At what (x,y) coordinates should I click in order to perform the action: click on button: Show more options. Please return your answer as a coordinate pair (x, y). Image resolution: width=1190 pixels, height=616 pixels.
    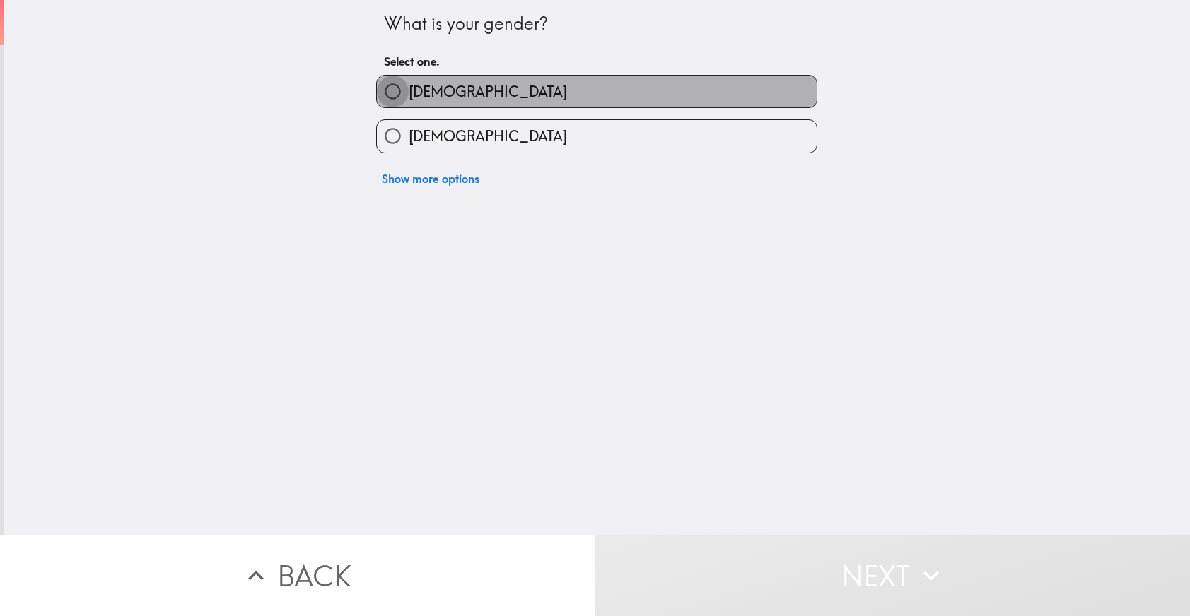
    Looking at the image, I should click on (430, 179).